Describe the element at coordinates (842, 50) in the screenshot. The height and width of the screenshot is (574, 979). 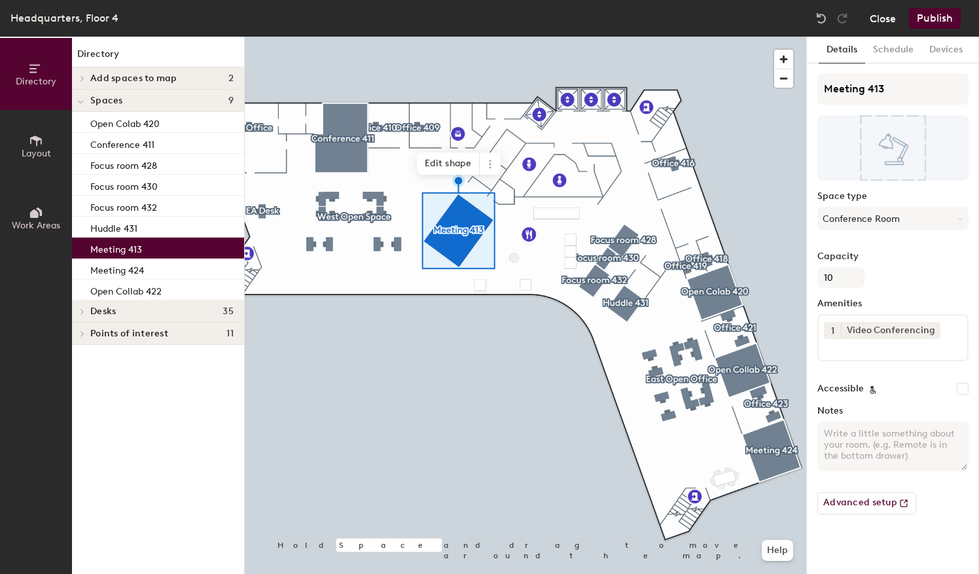
I see `button: Details` at that location.